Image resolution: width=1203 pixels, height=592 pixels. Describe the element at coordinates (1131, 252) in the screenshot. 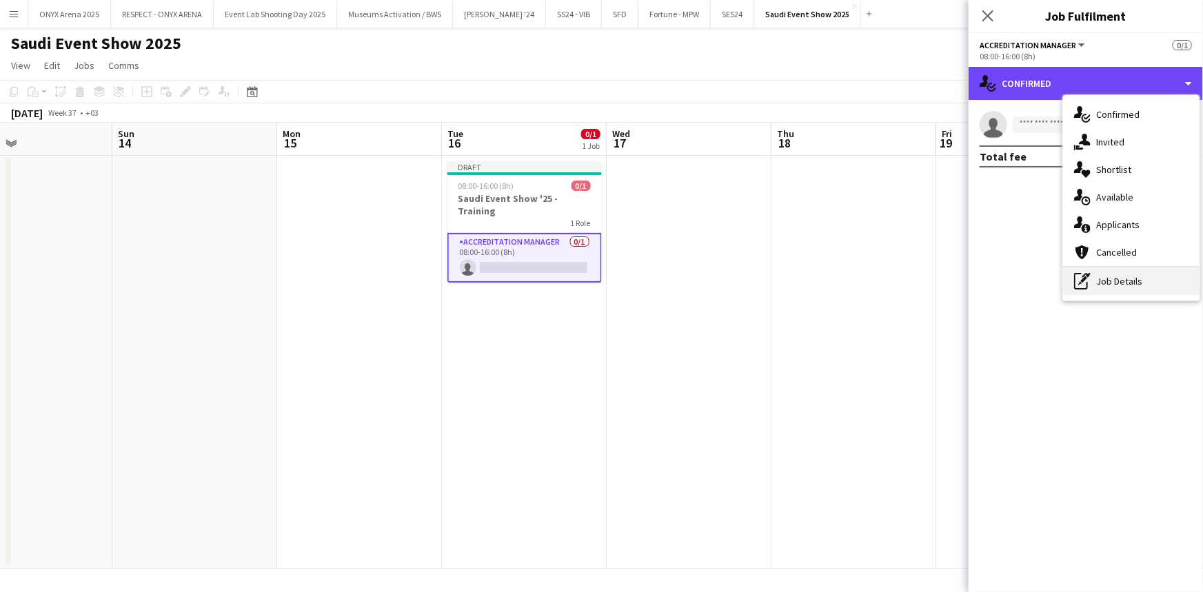

I see `div: Cancelled` at that location.